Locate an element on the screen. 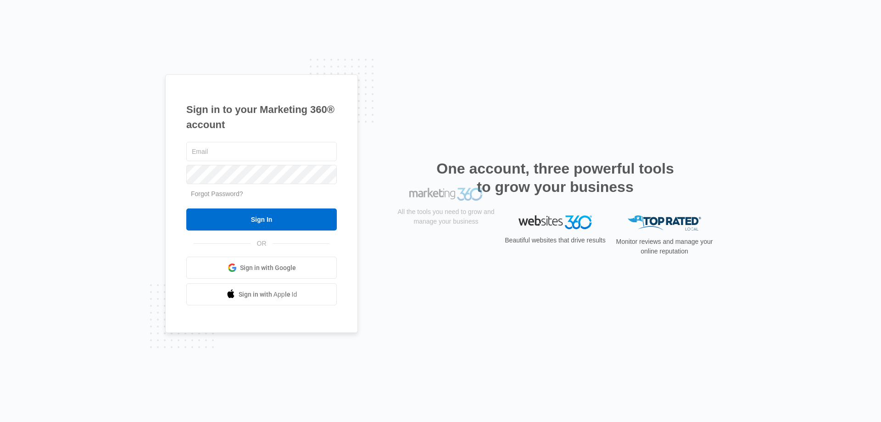  img: Top Rated Local is located at coordinates (664, 222).